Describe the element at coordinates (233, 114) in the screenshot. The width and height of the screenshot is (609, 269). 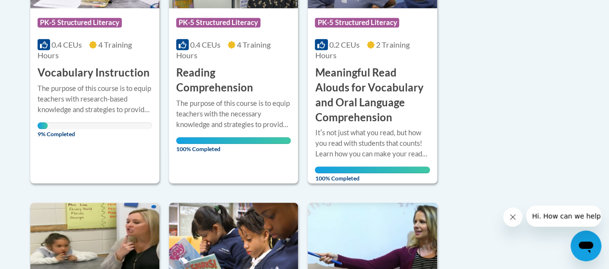
I see `div: The purpose of this course is to equip teachers with the necessary knowledge and strategies to pr...` at that location.